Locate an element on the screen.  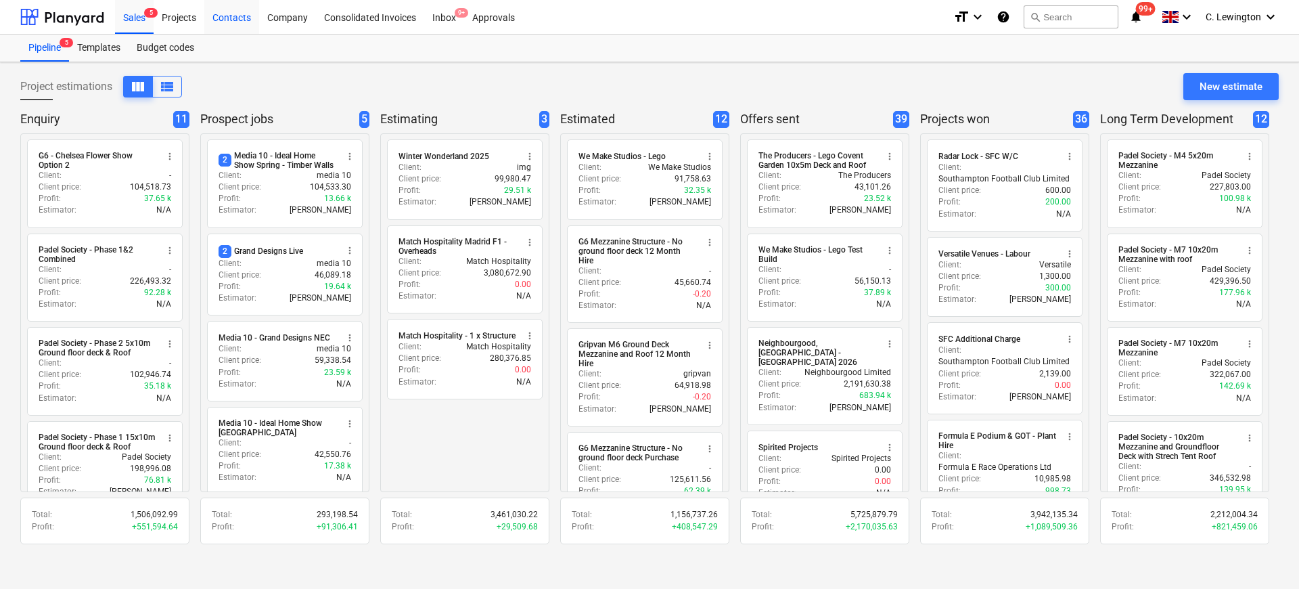
p: 346,532.98 is located at coordinates (1230, 478).